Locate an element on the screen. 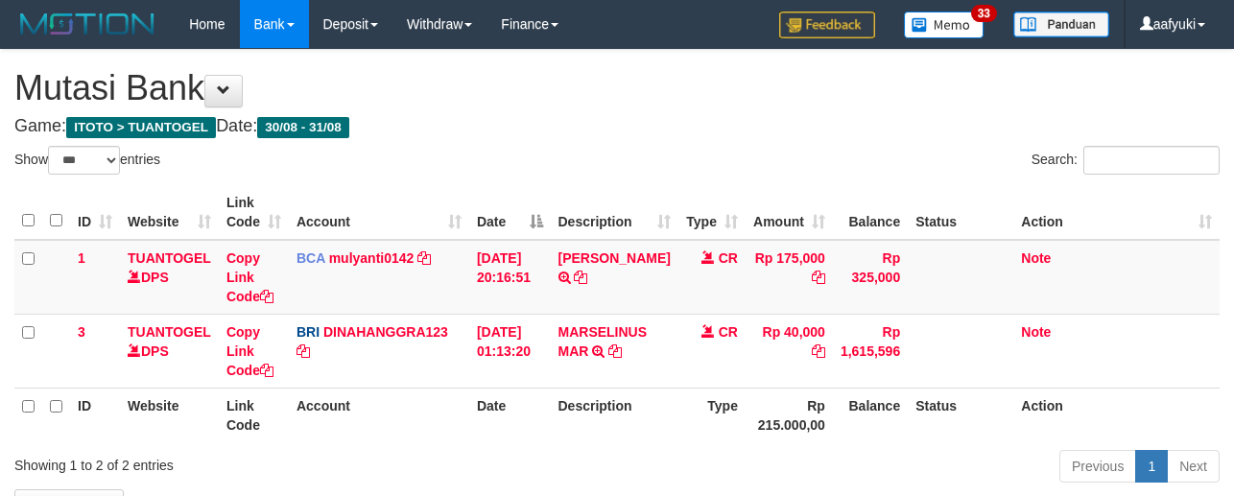  th: Action is located at coordinates (1116, 414).